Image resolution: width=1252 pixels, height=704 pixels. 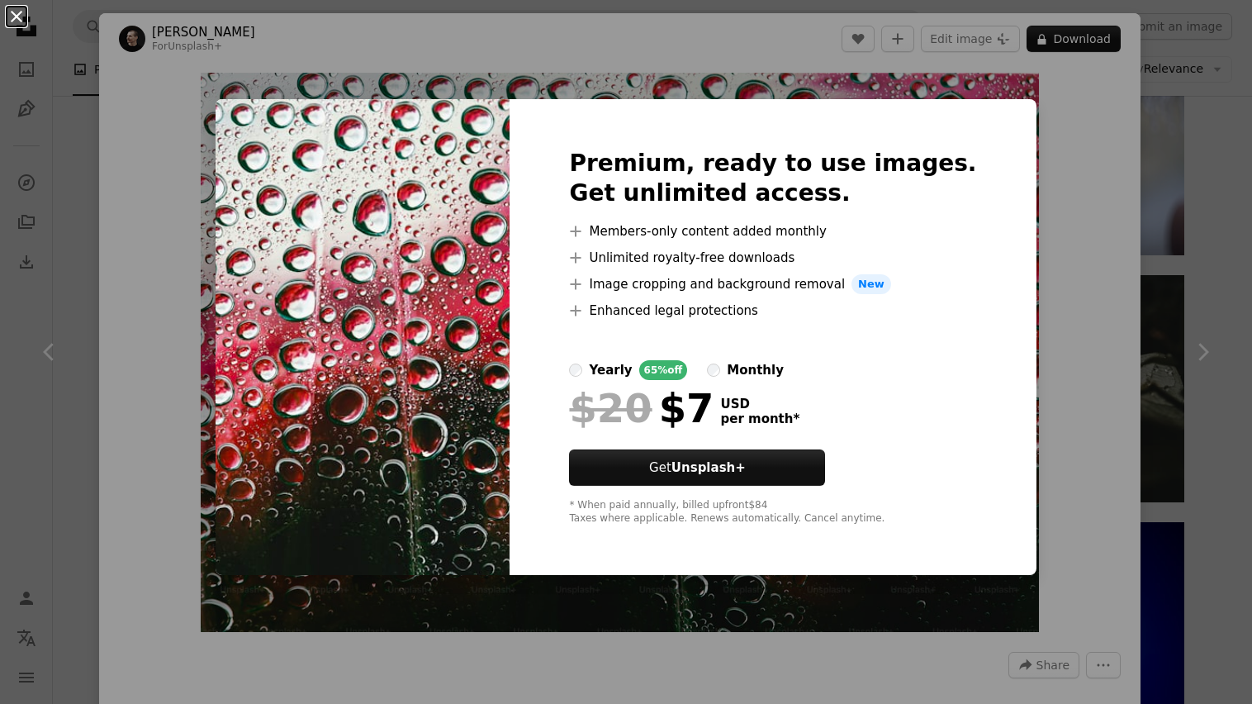 I want to click on div: 65% off, so click(x=663, y=370).